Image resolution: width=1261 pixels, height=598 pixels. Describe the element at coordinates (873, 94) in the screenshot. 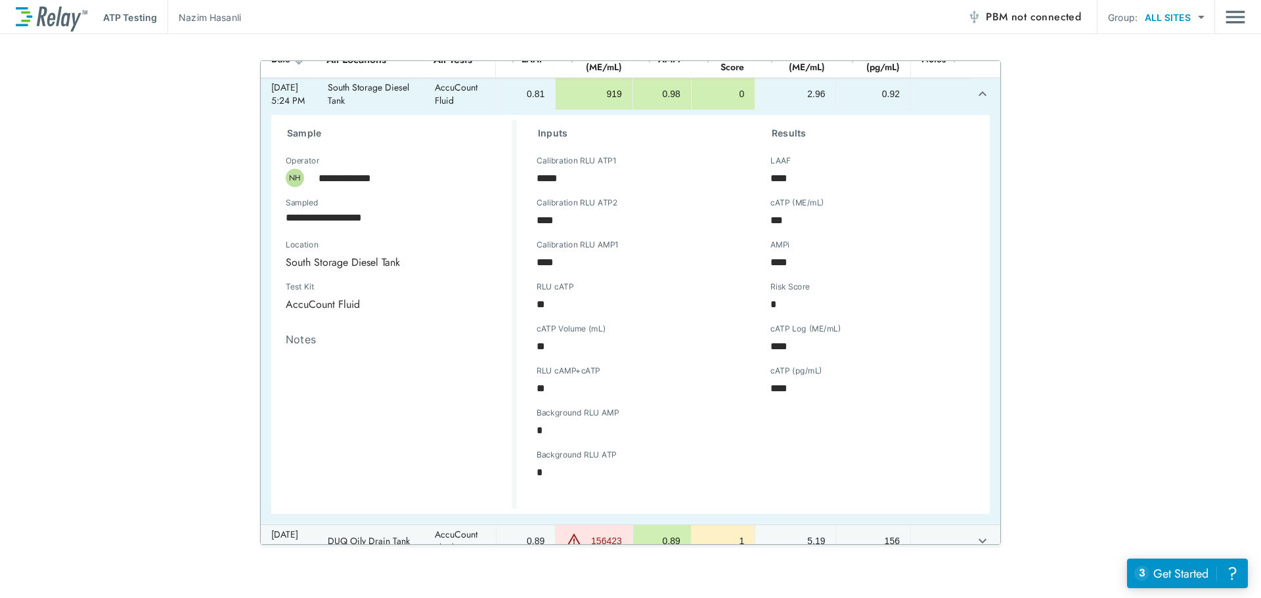

I see `div: 0.92` at that location.